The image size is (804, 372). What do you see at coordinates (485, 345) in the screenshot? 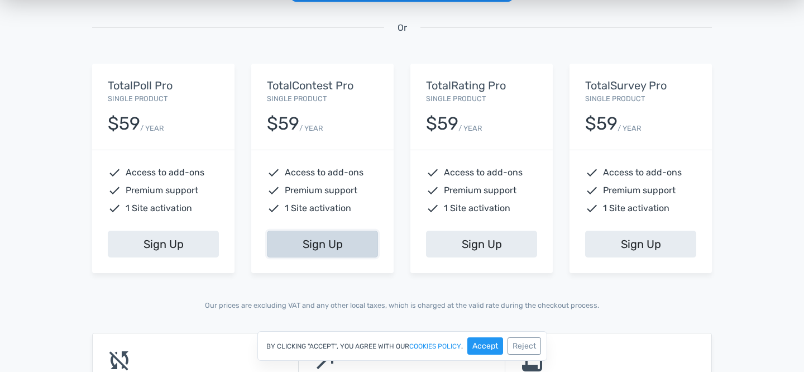
I see `button: Accept` at bounding box center [485, 345].